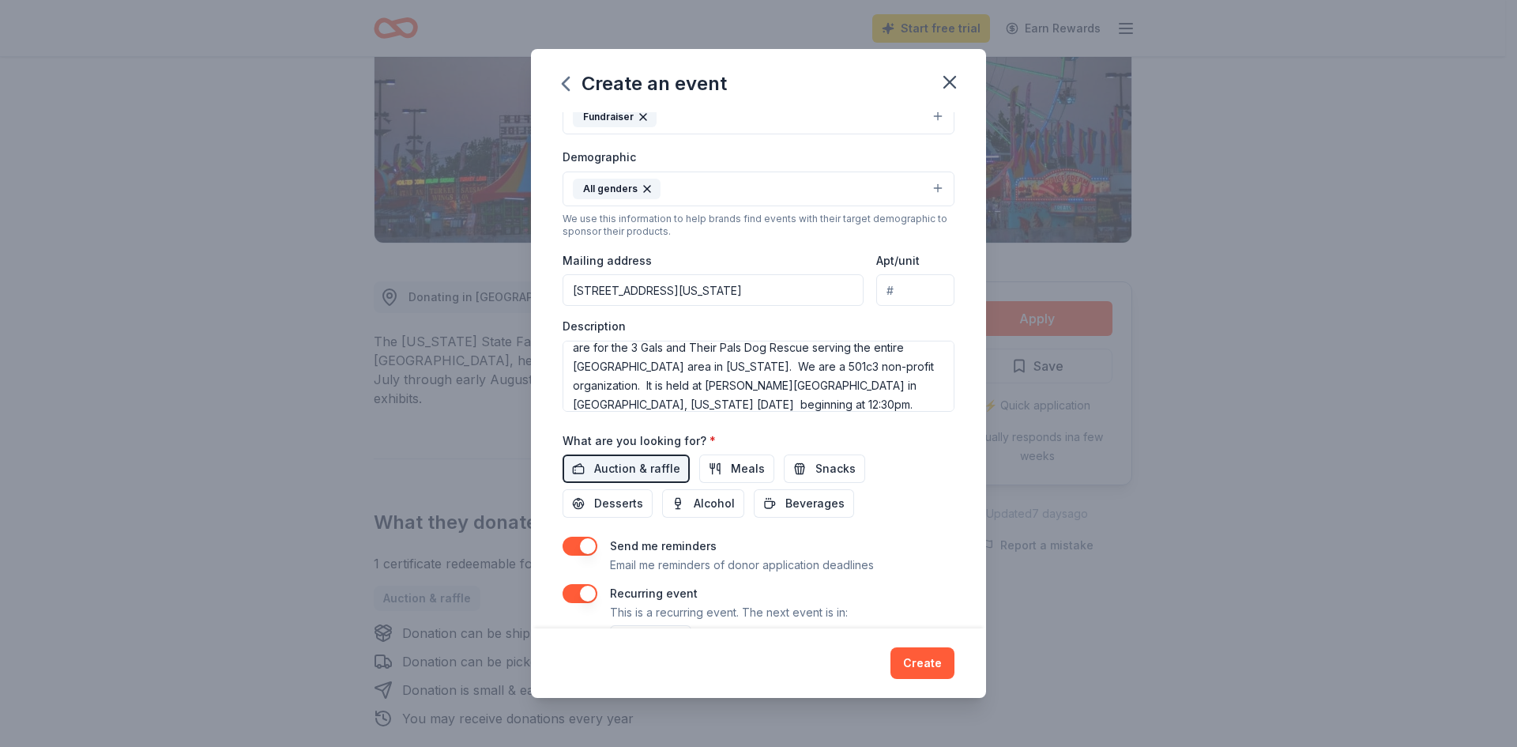  Describe the element at coordinates (815, 503) in the screenshot. I see `span: Beverages` at that location.